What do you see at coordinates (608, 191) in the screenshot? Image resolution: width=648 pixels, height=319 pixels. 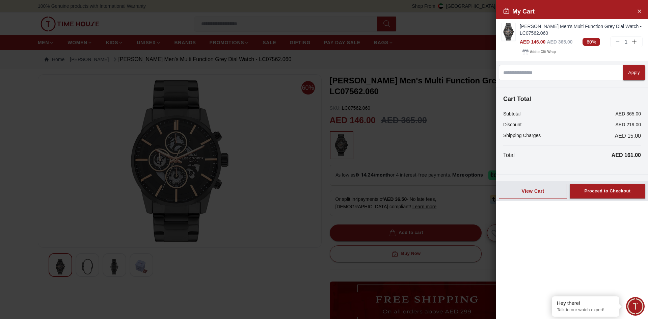 I see `button: Proceed to Checkout` at bounding box center [608, 191].